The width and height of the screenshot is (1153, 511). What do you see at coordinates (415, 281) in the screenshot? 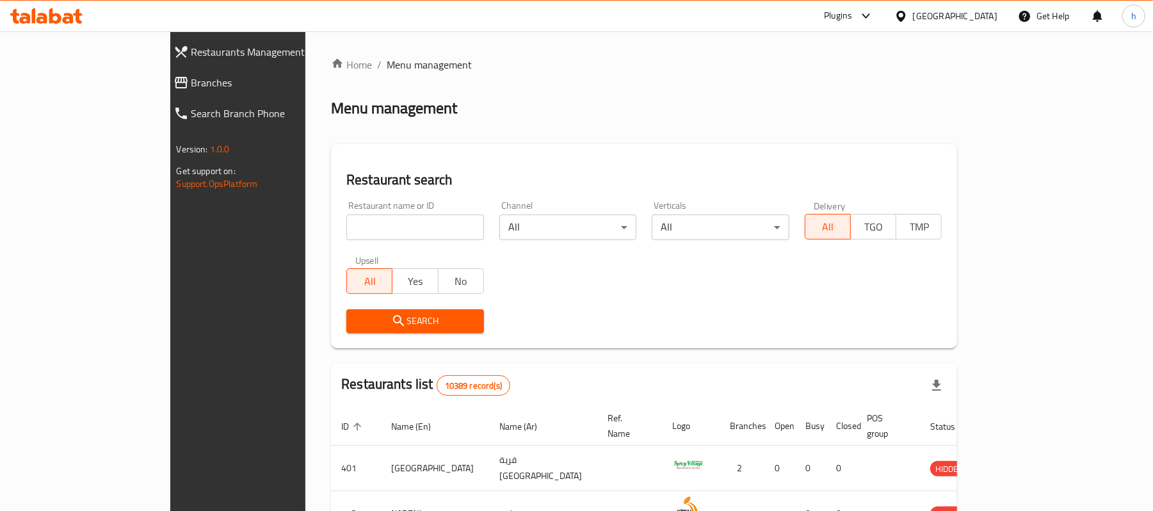
I see `button: Yes` at bounding box center [415, 281].